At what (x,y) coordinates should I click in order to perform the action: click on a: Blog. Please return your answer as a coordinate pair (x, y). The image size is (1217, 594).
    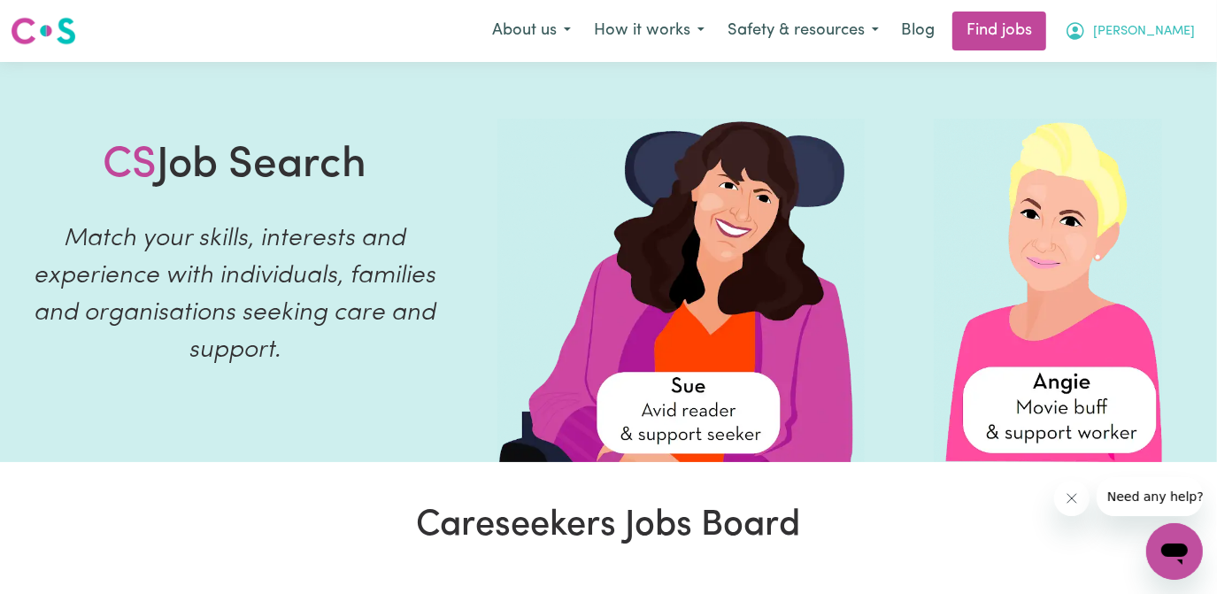
    Looking at the image, I should click on (918, 31).